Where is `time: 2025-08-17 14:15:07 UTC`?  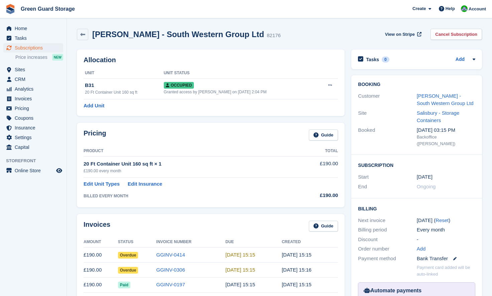 time: 2025-08-17 14:15:07 UTC is located at coordinates (240, 255).